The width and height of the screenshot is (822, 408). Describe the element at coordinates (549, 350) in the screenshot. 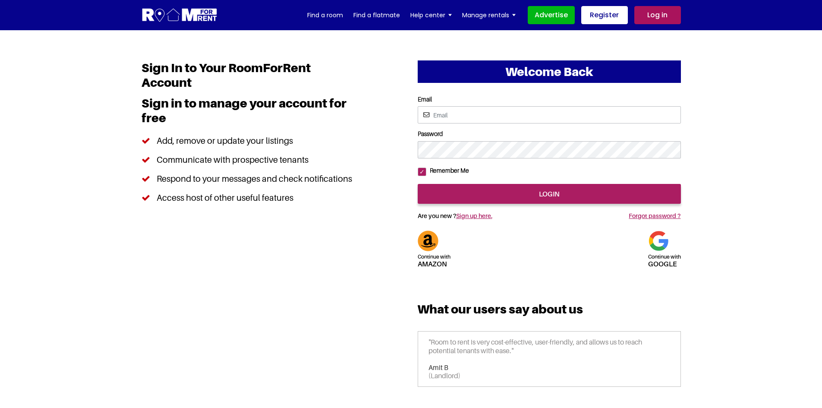

I see `p: "Room to rent is very cost-effective, user-friendly, and allows us to reach potential tenants wit...` at that location.